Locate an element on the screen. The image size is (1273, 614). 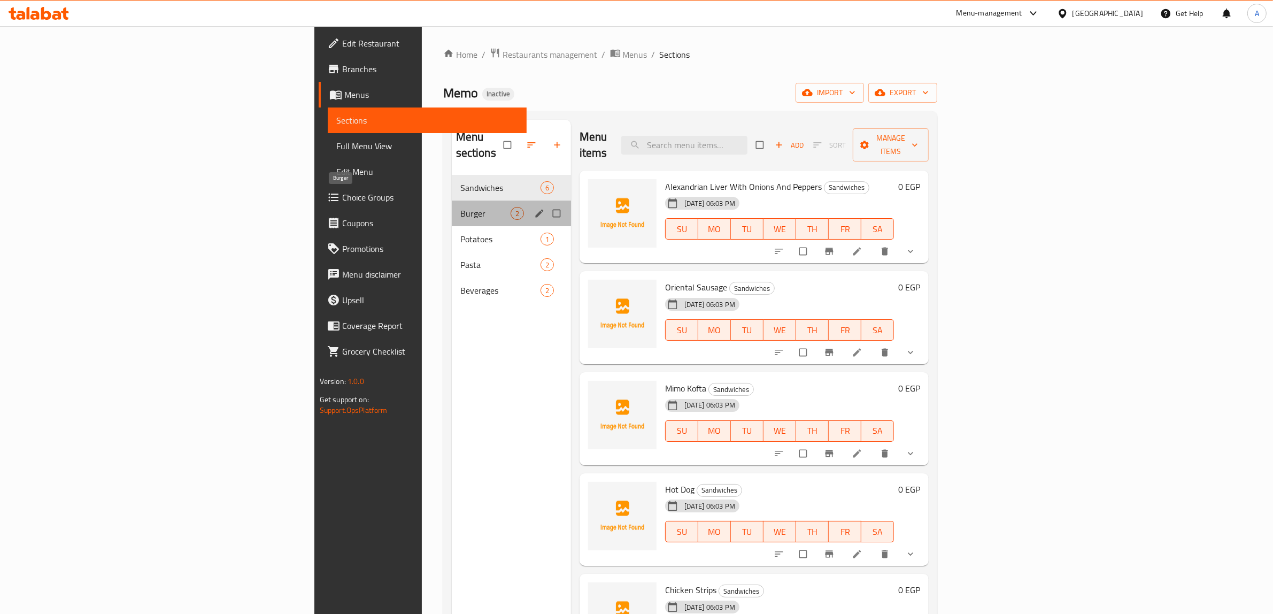
nav: Menu sections is located at coordinates (511, 239).